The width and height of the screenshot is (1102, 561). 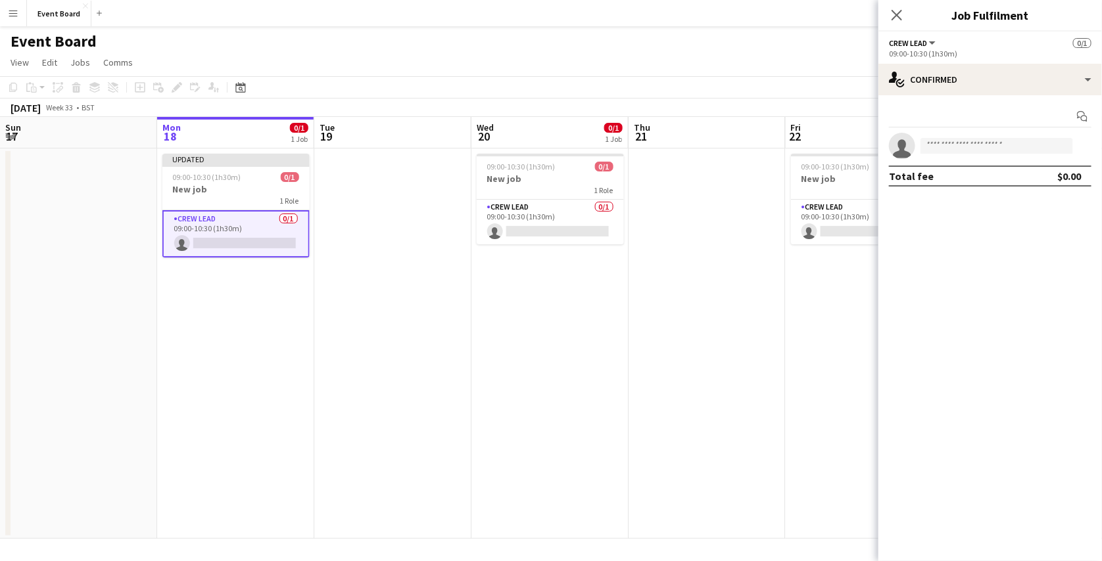 What do you see at coordinates (118, 62) in the screenshot?
I see `span: Comms` at bounding box center [118, 62].